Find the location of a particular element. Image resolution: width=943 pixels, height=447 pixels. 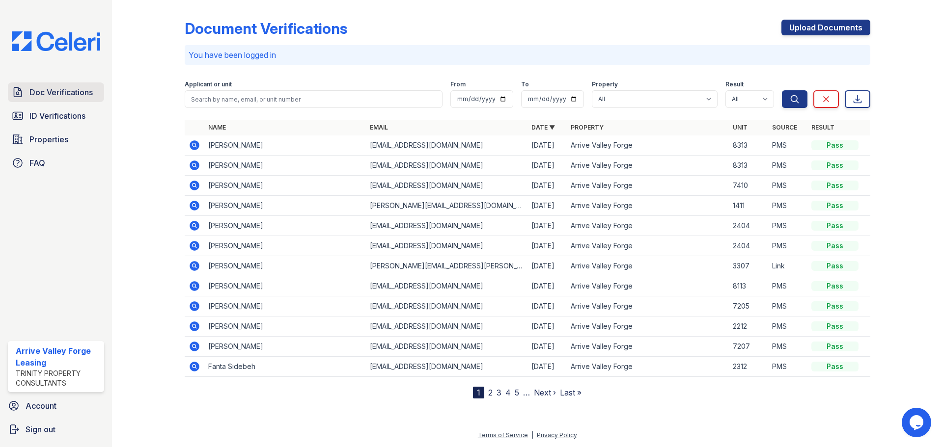

td: 7205 is located at coordinates (749, 307).